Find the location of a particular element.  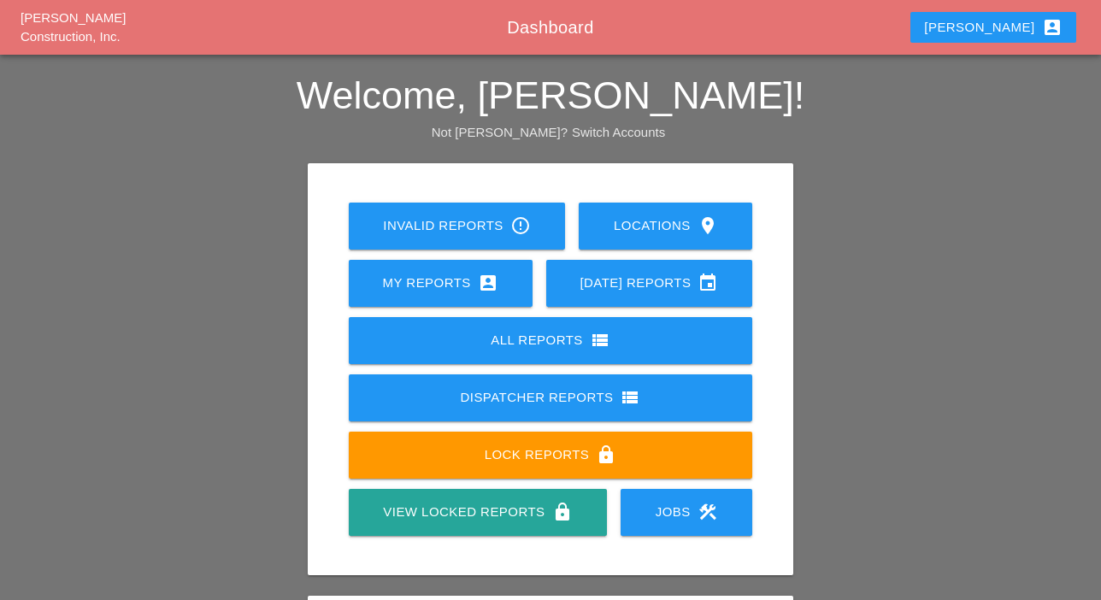

i: error_outline is located at coordinates (521, 226).